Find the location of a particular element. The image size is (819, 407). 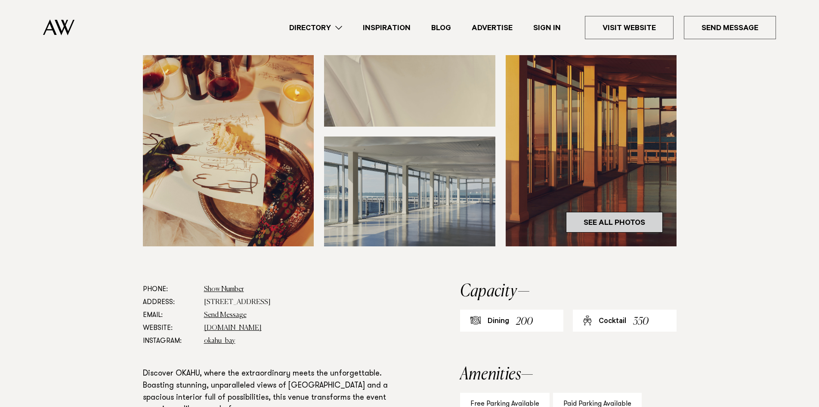

div: 200 is located at coordinates (524, 322).